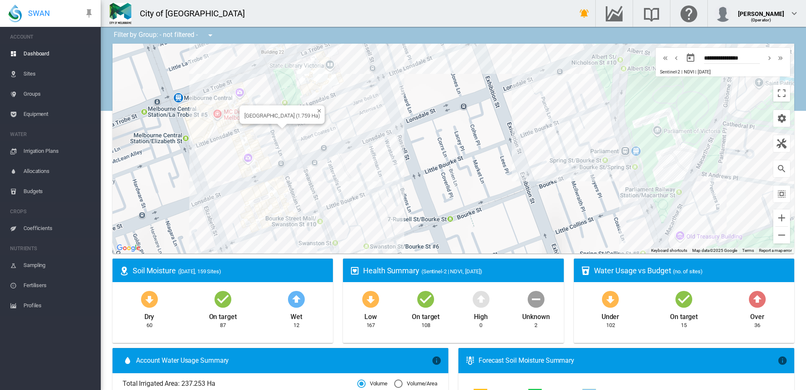 Image resolution: width=806 pixels, height=390 pixels. Describe the element at coordinates (687, 271) in the screenshot. I see `span: (no. of sites)` at that location.